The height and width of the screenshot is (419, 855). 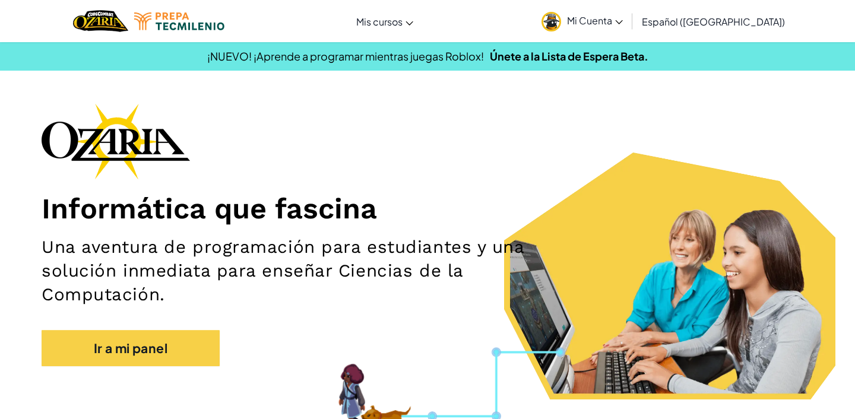 What do you see at coordinates (582, 21) in the screenshot?
I see `a: Mi Cuenta` at bounding box center [582, 21].